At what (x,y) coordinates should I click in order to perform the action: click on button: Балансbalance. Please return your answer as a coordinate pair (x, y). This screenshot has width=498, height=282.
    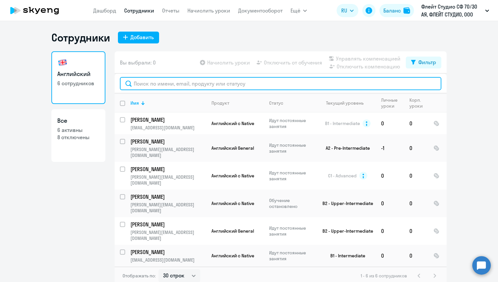
    Looking at the image, I should click on (396, 11).